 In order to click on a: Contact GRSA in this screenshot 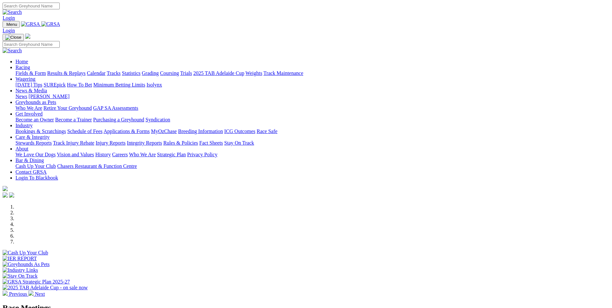, I will do `click(31, 172)`.